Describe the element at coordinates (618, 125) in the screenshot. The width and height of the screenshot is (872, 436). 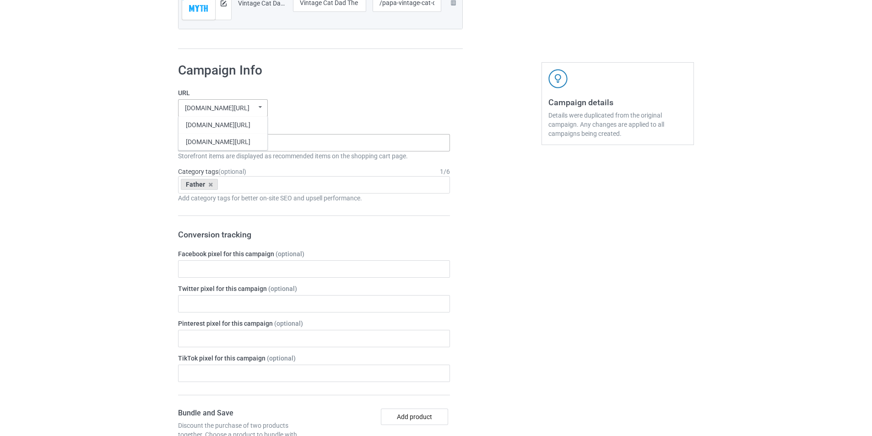
I see `div: Details were duplicated from the original campaign. Any changes are applied to all campaigns bein...` at that location.